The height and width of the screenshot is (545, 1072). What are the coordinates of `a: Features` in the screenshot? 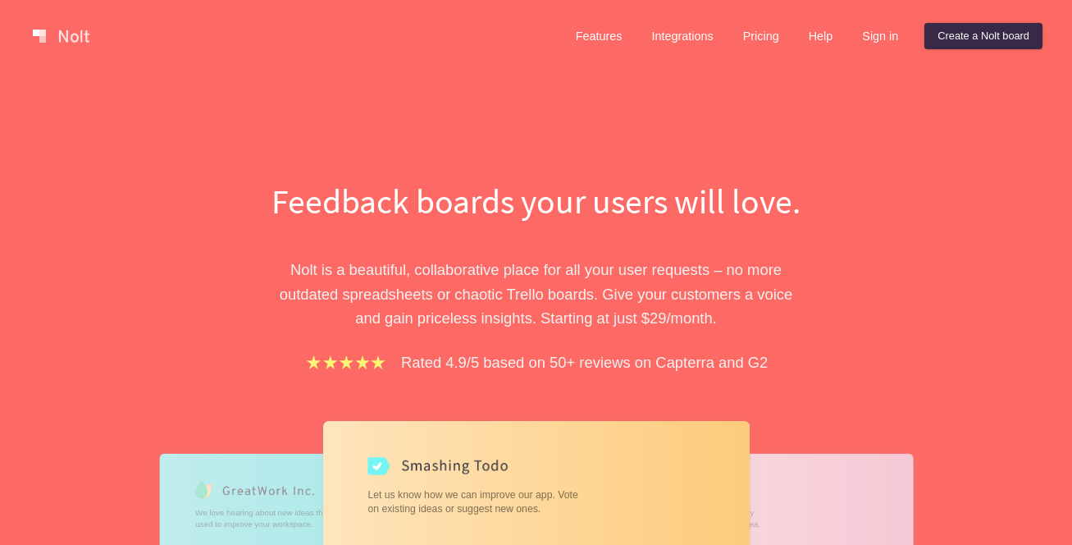 It's located at (599, 36).